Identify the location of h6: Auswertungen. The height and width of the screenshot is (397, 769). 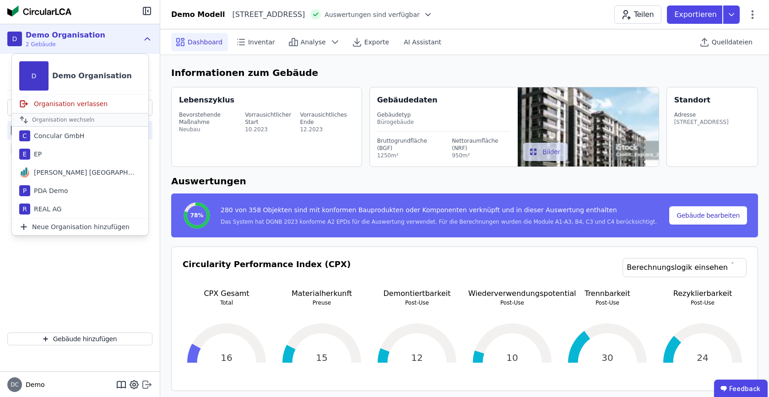
(465, 181).